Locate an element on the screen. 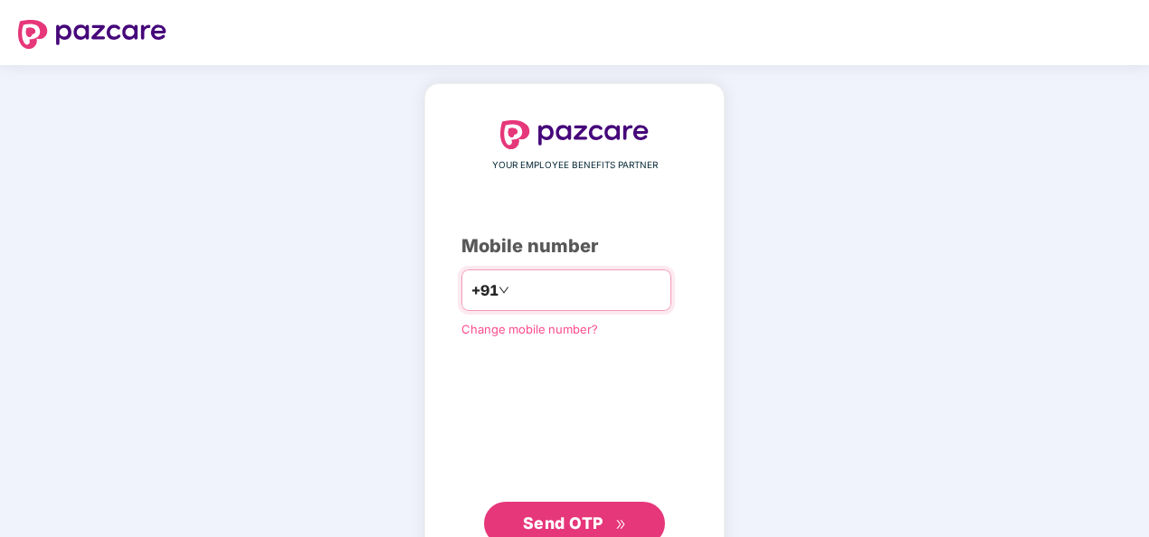 Image resolution: width=1149 pixels, height=537 pixels. span: Send OTP is located at coordinates (563, 523).